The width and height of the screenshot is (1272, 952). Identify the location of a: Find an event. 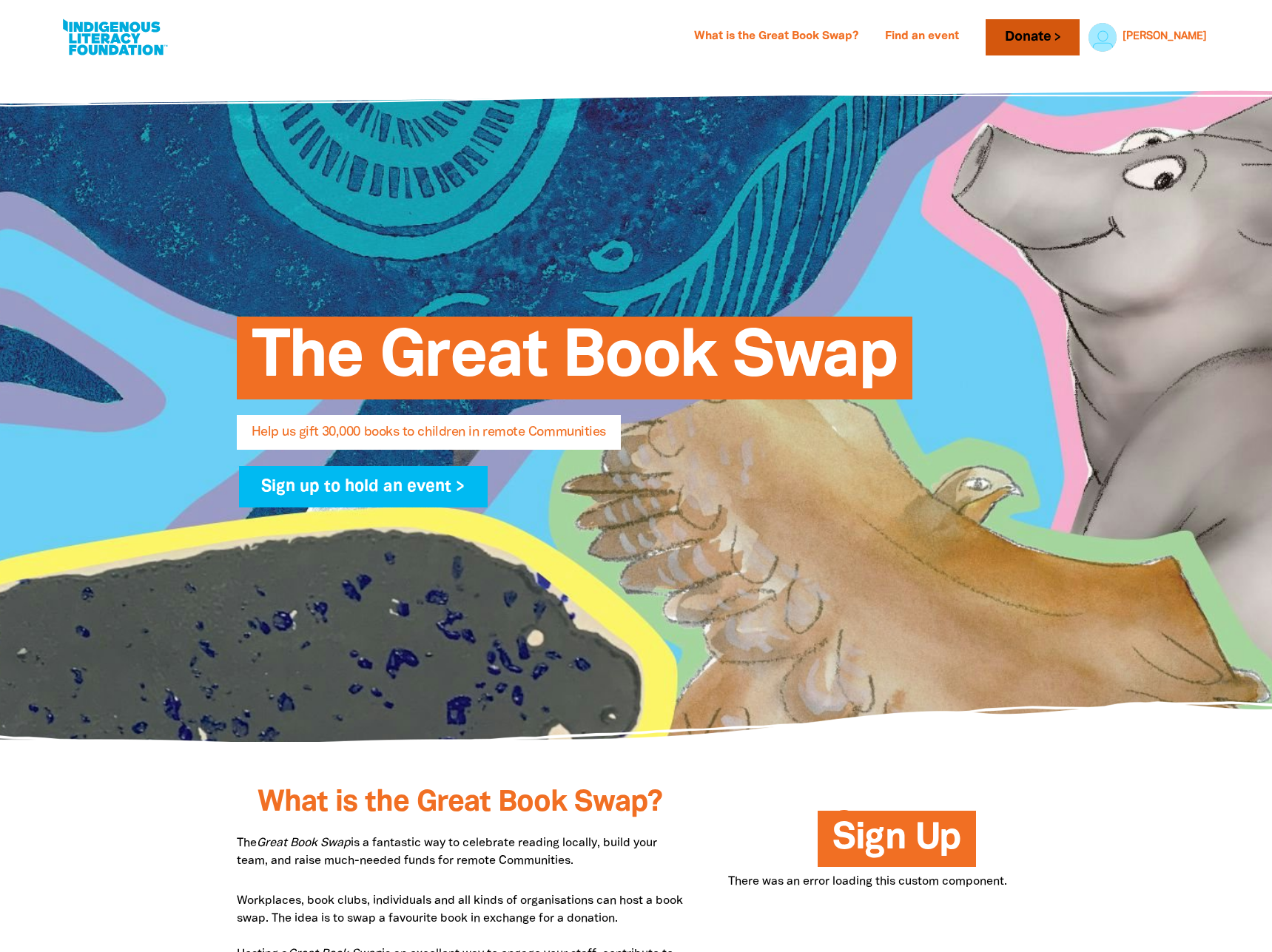
(922, 37).